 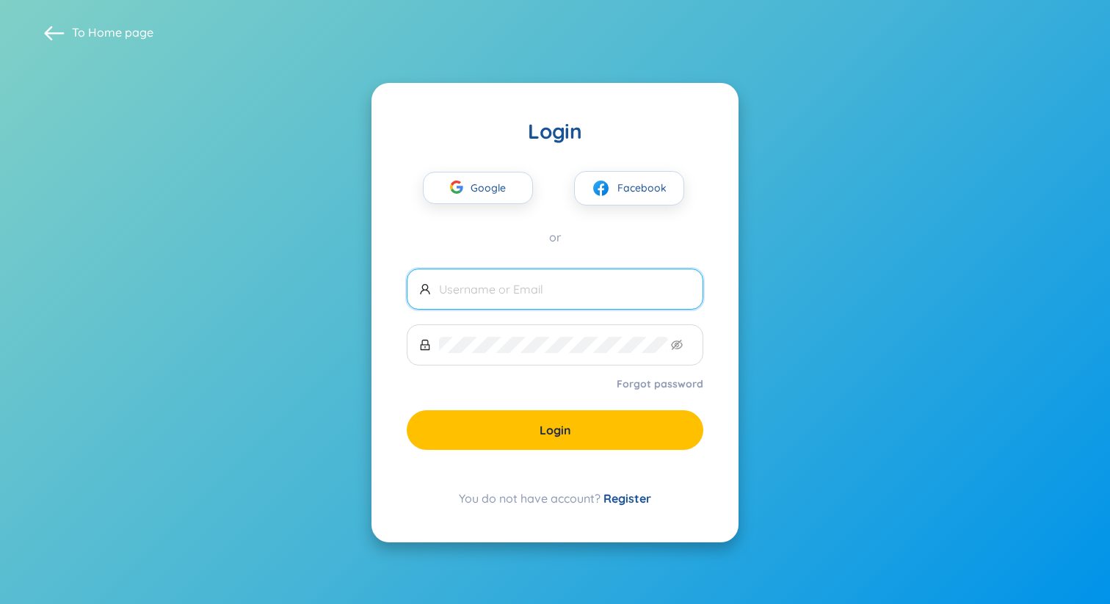 What do you see at coordinates (555, 499) in the screenshot?
I see `div: You do not have account?` at bounding box center [555, 499].